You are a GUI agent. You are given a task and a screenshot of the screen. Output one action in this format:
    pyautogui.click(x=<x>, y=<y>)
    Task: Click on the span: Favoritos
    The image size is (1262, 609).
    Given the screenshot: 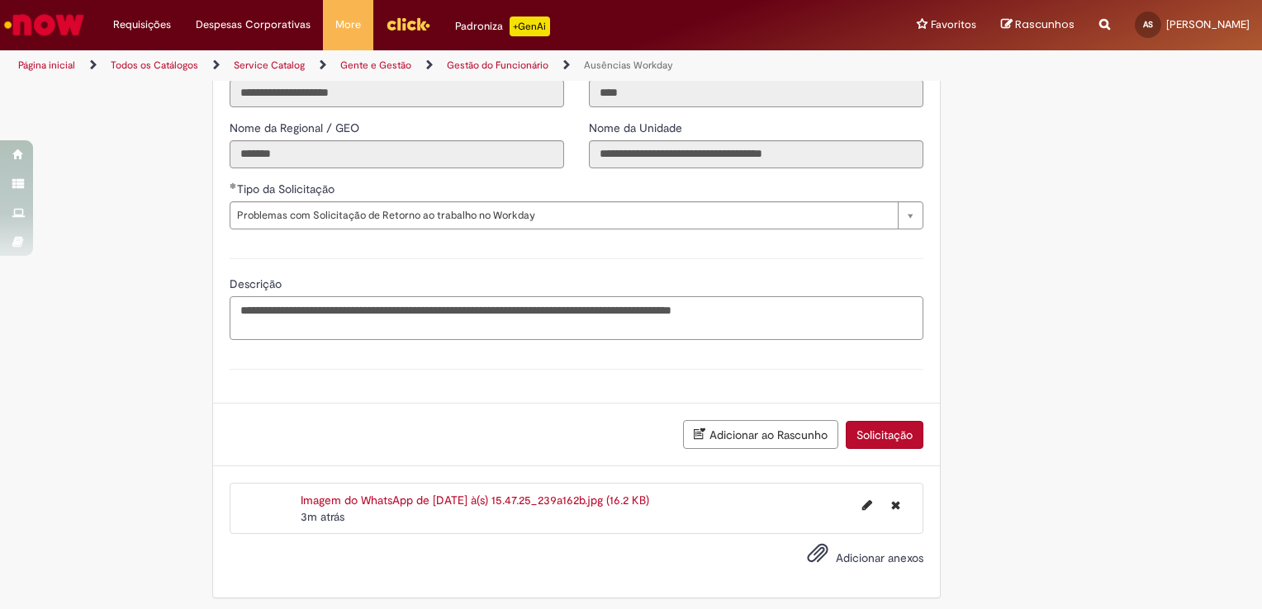 What is the action you would take?
    pyautogui.click(x=953, y=25)
    